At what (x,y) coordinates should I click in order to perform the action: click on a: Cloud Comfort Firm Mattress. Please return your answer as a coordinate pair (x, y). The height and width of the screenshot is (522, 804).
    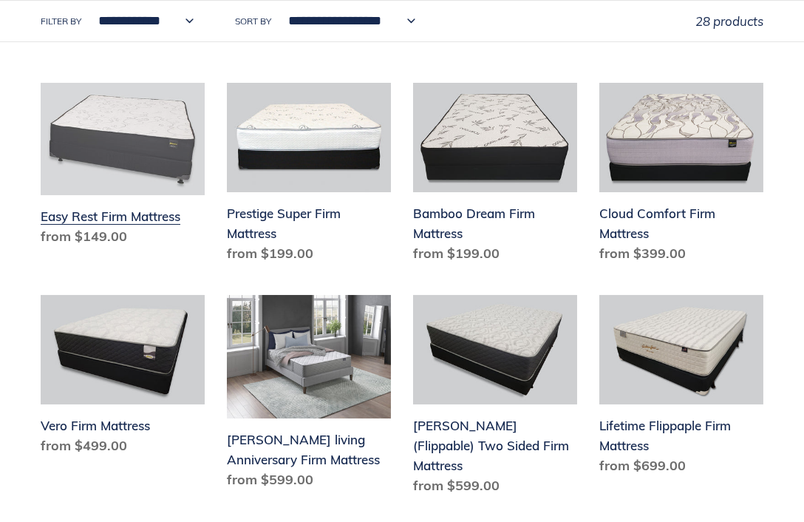
    Looking at the image, I should click on (682, 176).